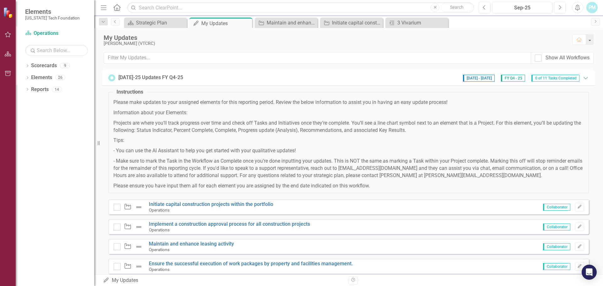 This screenshot has width=603, height=286. Describe the element at coordinates (422, 23) in the screenshot. I see `div: 3 Vivarium` at that location.